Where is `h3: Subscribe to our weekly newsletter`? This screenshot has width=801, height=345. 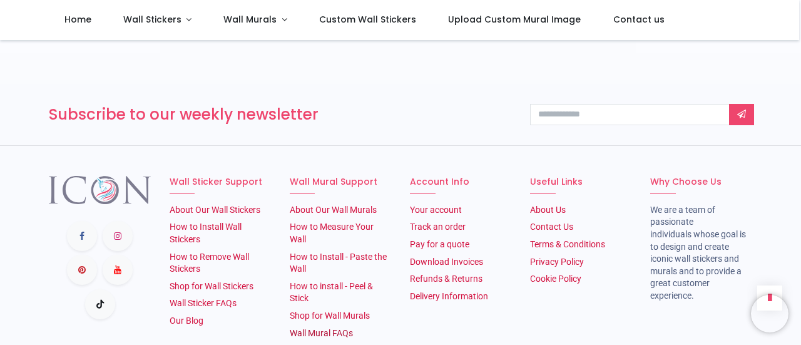
h3: Subscribe to our weekly newsletter is located at coordinates (280, 115).